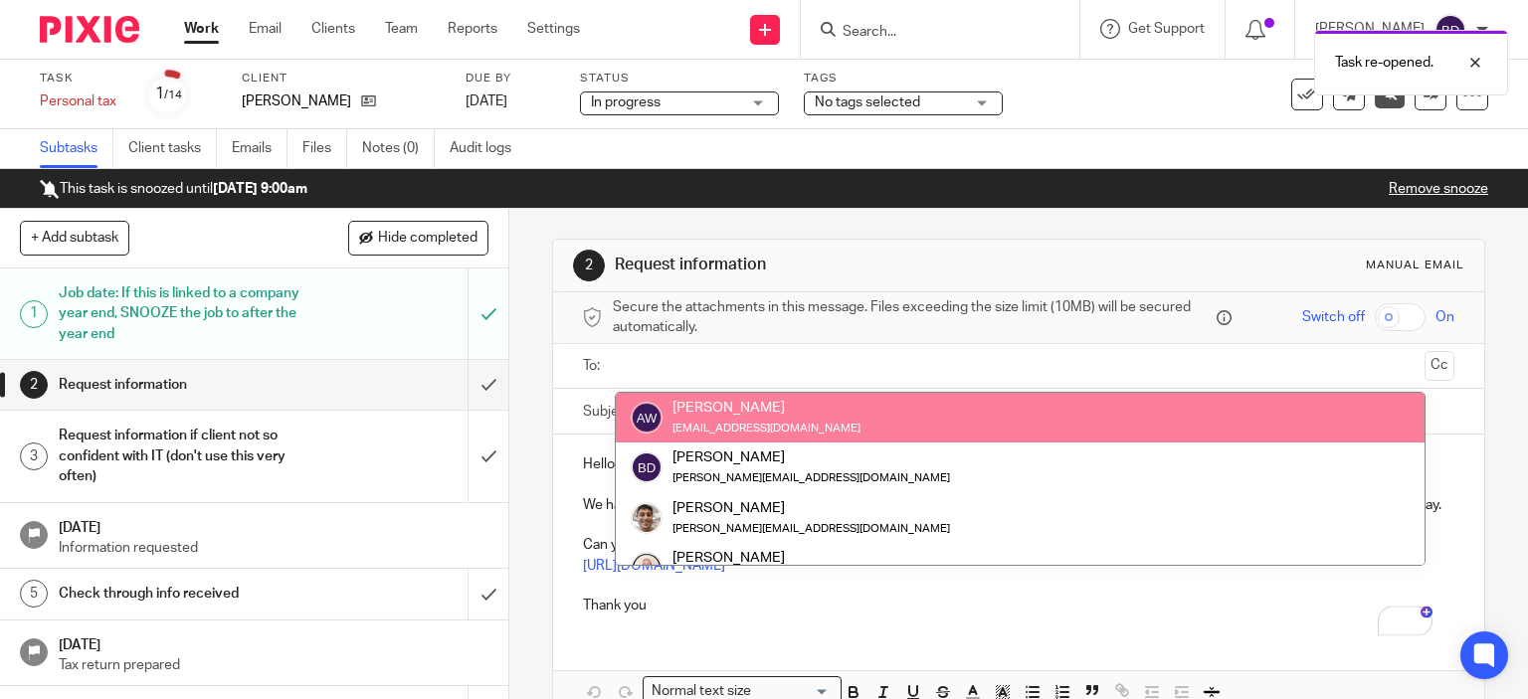  What do you see at coordinates (188, 456) in the screenshot?
I see `h1: Request information if client not so confident with IT (don't use this very often)` at bounding box center [188, 456].